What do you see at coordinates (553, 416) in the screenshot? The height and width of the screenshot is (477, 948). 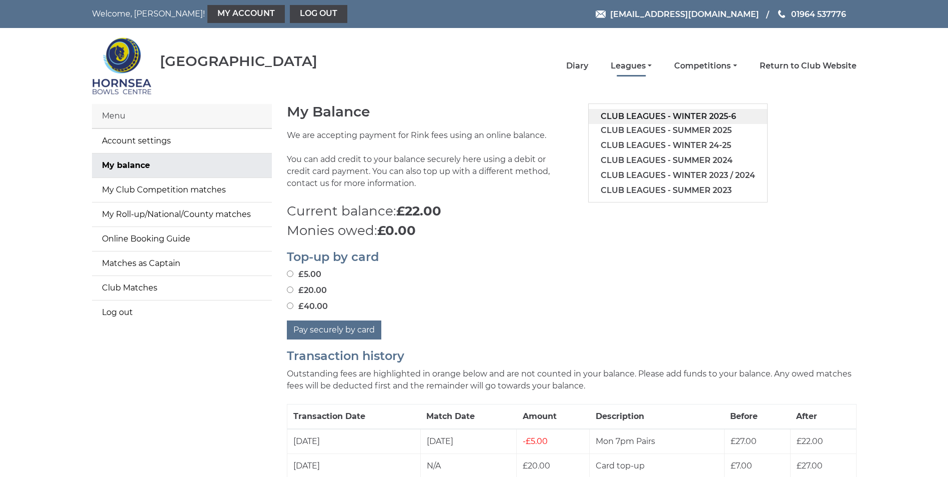 I see `th: Amount` at bounding box center [553, 416].